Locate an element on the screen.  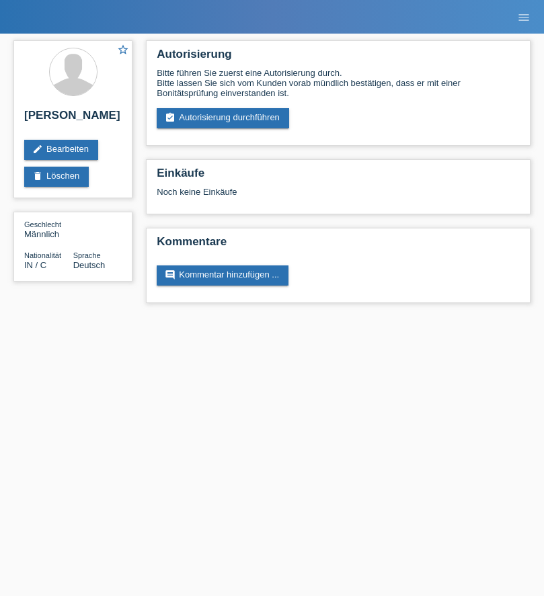
i: comment is located at coordinates (170, 275).